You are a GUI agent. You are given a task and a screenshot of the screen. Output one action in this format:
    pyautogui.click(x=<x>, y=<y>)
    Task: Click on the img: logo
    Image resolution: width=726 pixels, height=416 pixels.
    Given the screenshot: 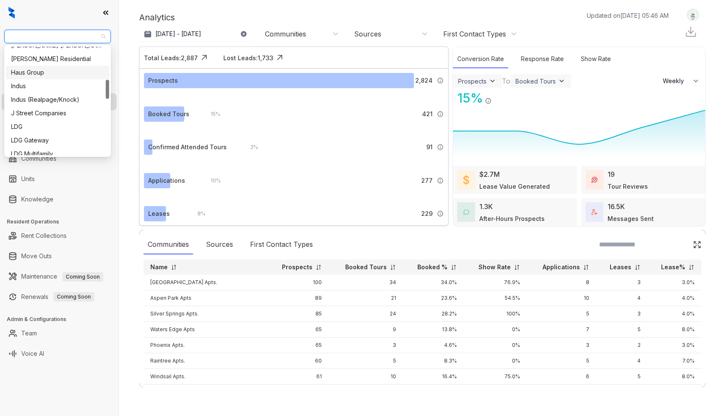 What is the action you would take?
    pyautogui.click(x=11, y=13)
    